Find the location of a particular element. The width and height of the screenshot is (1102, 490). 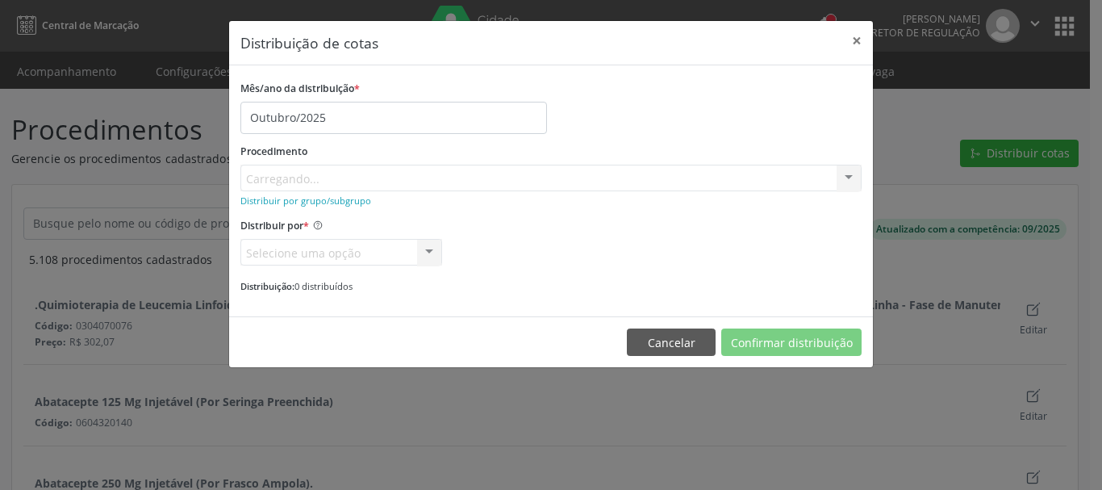

h5: Distribuição de cotas is located at coordinates (309, 43).